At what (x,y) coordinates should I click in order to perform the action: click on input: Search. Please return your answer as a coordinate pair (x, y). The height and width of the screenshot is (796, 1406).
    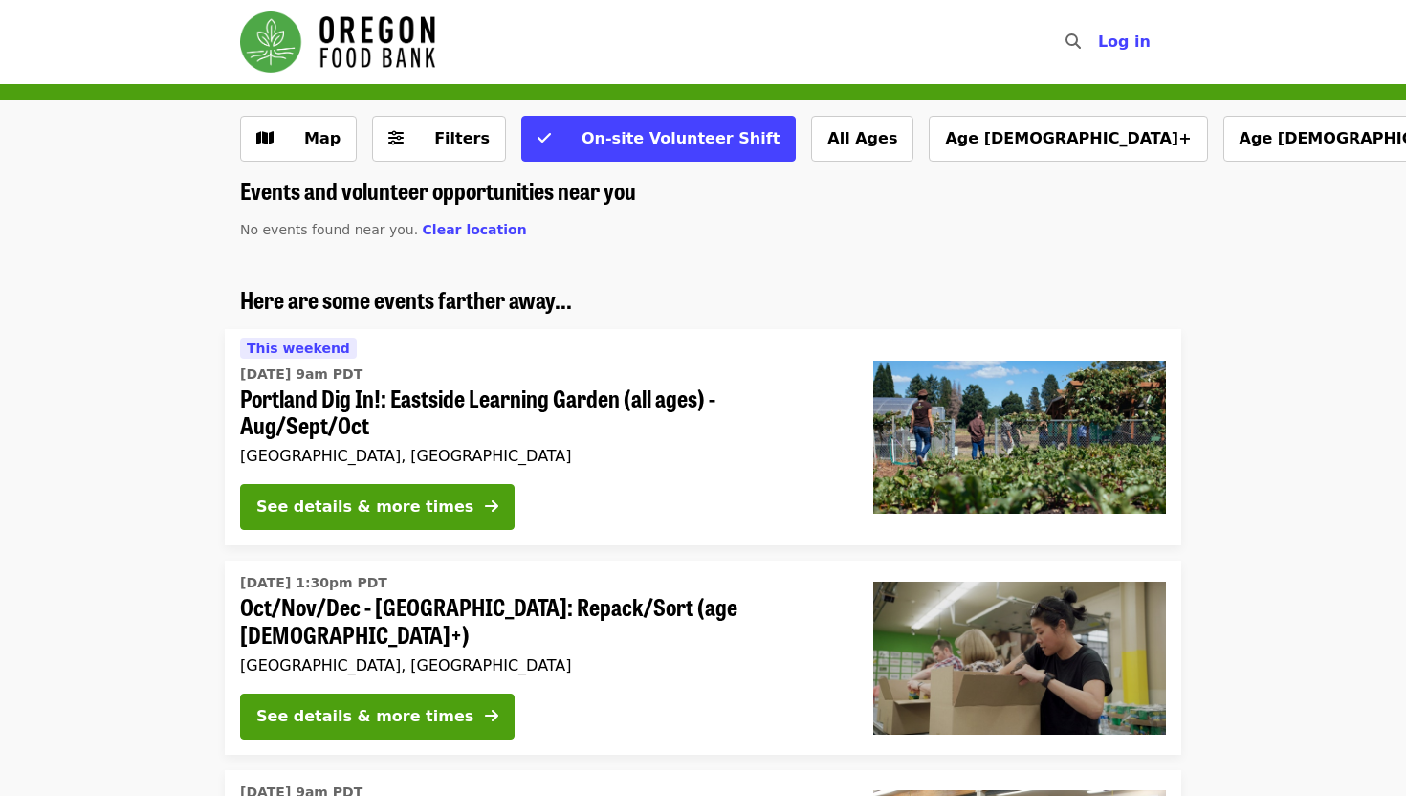
    Looking at the image, I should click on (1100, 42).